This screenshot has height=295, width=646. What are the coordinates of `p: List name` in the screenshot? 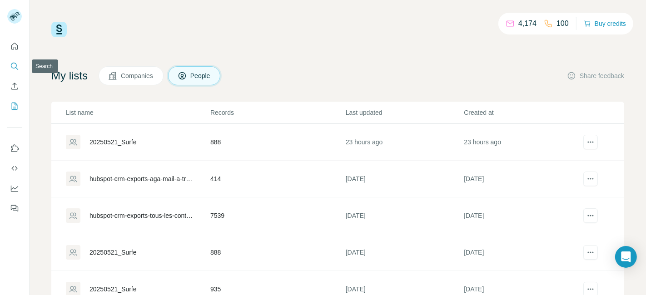 It's located at (138, 113).